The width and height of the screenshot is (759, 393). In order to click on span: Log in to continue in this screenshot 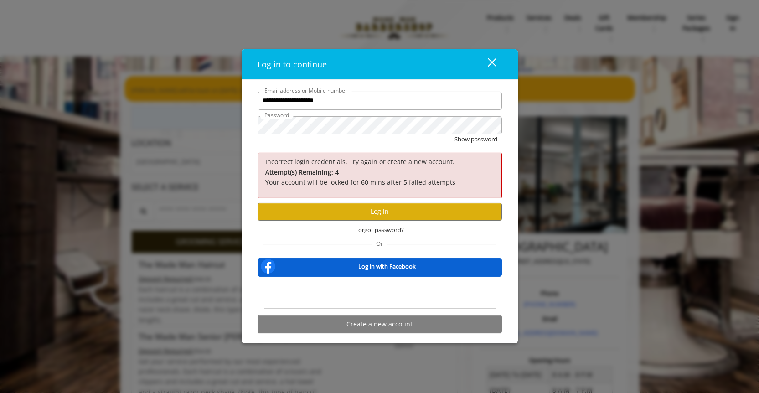, I will do `click(292, 64)`.